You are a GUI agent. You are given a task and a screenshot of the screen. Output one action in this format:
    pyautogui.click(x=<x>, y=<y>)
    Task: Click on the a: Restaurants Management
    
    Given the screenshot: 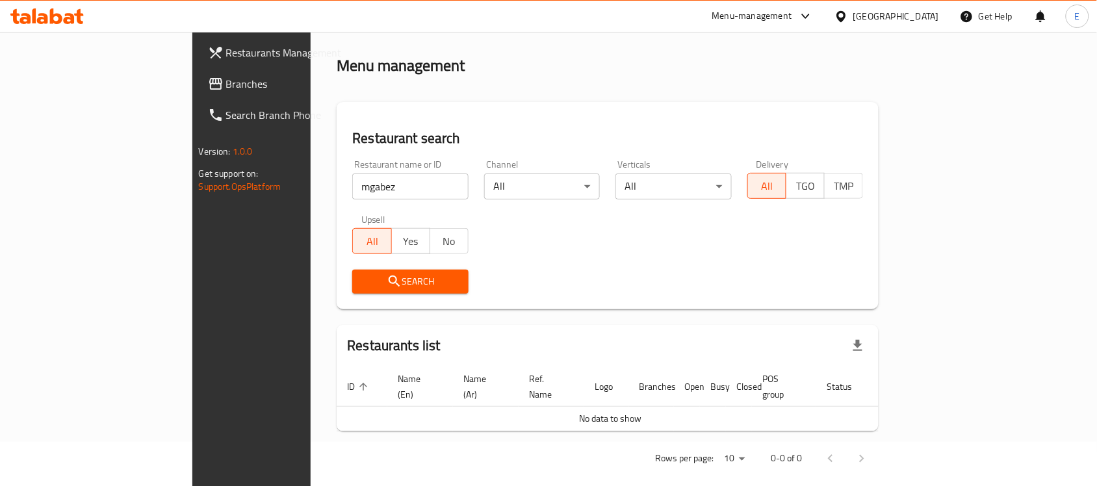 What is the action you would take?
    pyautogui.click(x=287, y=53)
    